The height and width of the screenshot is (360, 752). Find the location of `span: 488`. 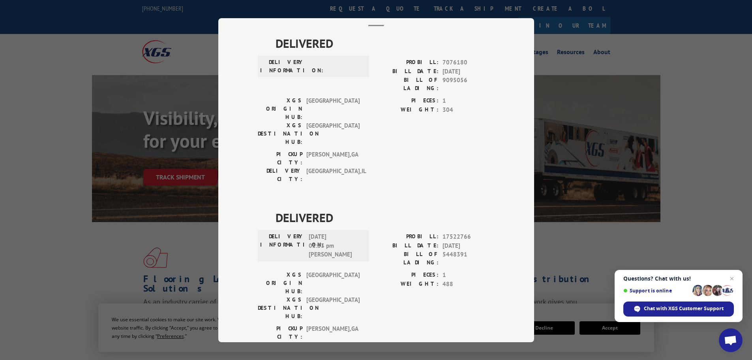

span: 488 is located at coordinates (469, 283).